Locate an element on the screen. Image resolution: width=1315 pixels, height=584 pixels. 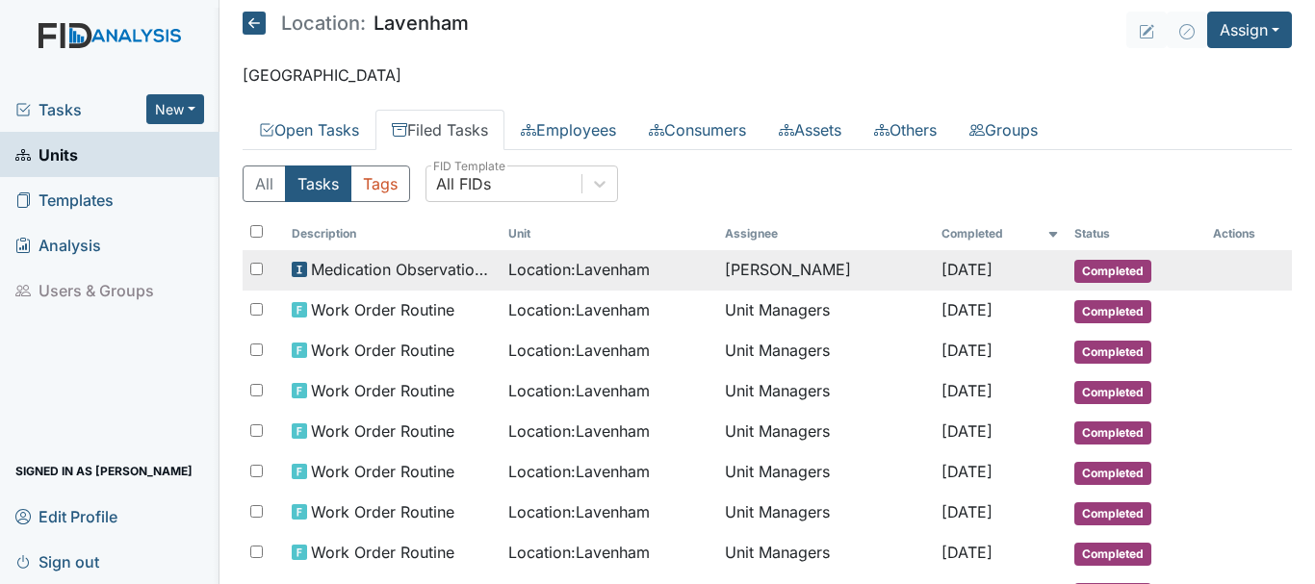
a: Tasks is located at coordinates (81, 110).